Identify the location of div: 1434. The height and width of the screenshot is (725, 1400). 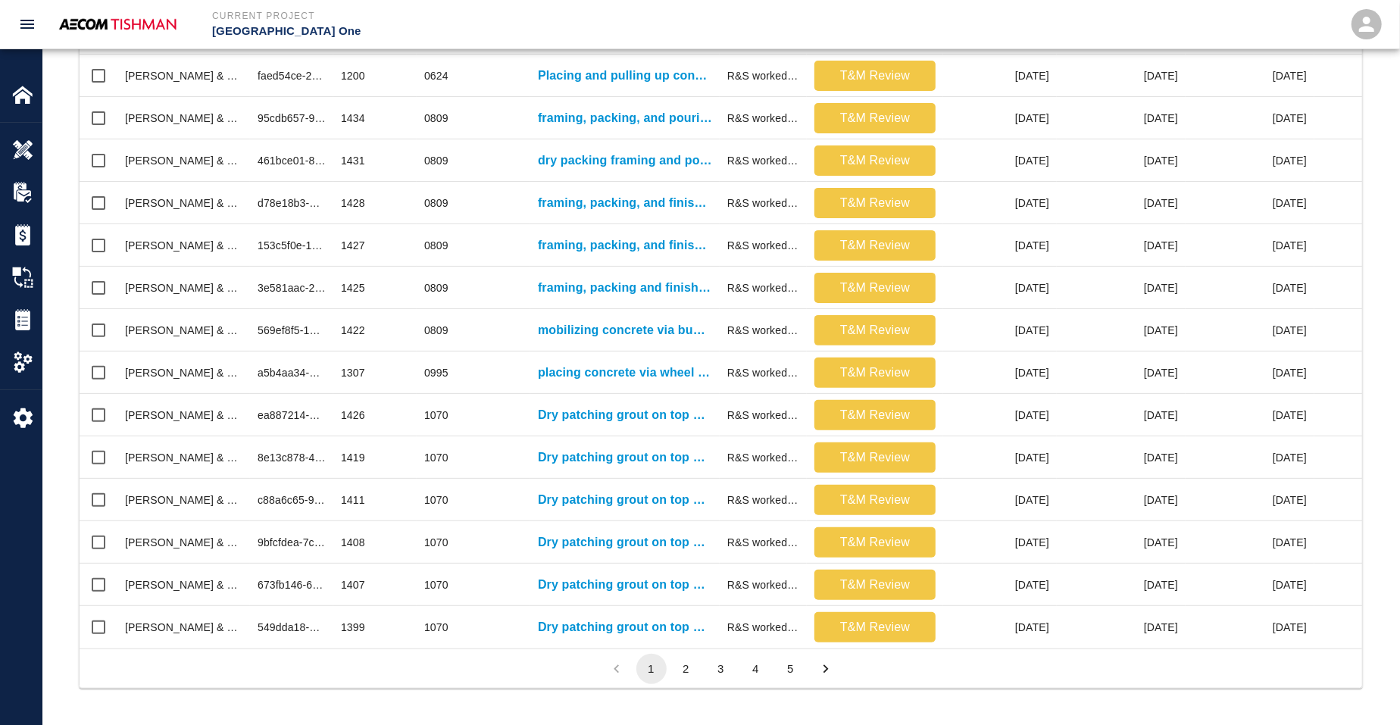
(353, 118).